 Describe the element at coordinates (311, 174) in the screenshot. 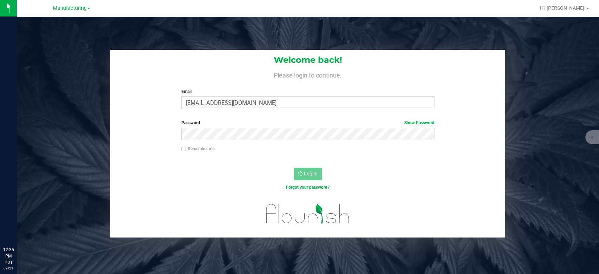

I see `span: Log In` at that location.